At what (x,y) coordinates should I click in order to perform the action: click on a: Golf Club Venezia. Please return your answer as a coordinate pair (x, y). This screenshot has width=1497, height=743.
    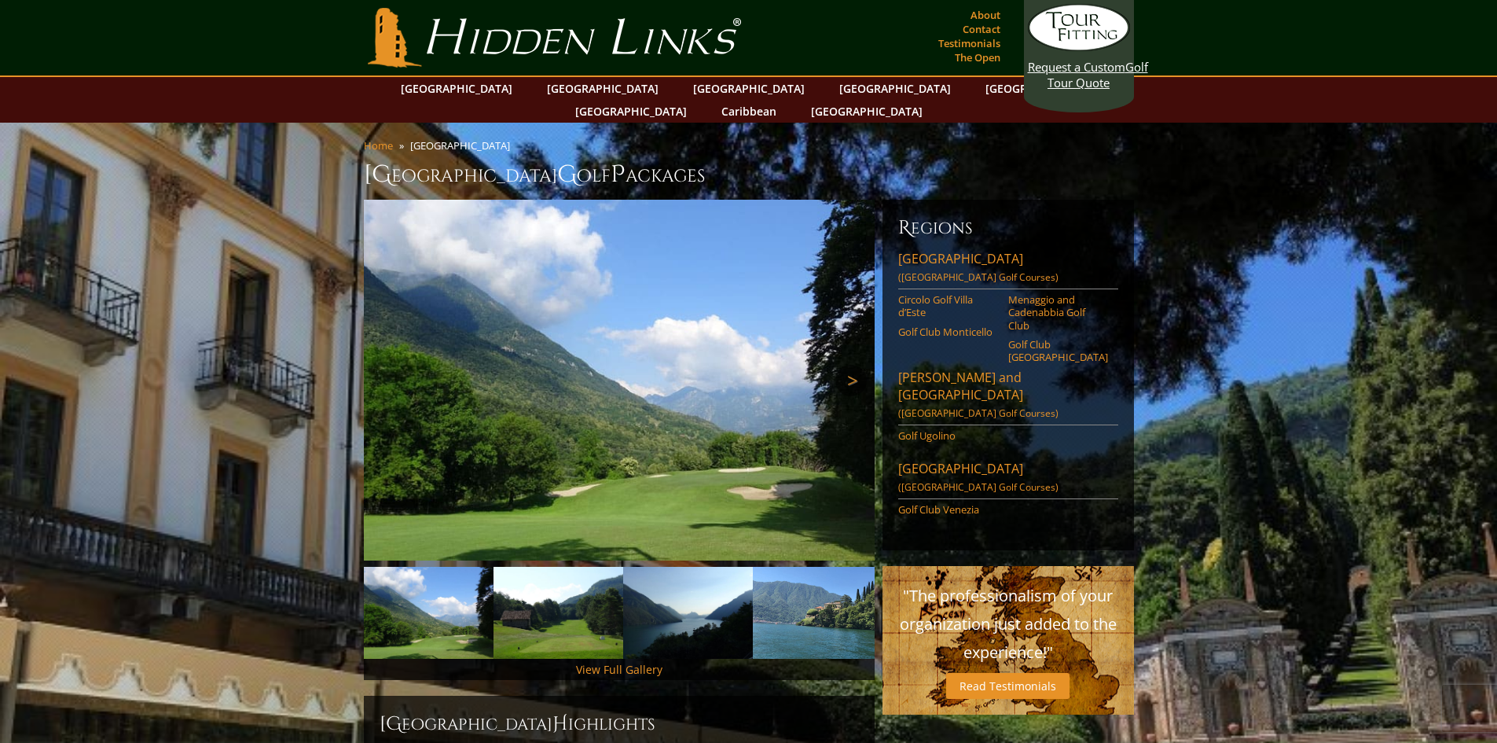
    Looking at the image, I should click on (948, 509).